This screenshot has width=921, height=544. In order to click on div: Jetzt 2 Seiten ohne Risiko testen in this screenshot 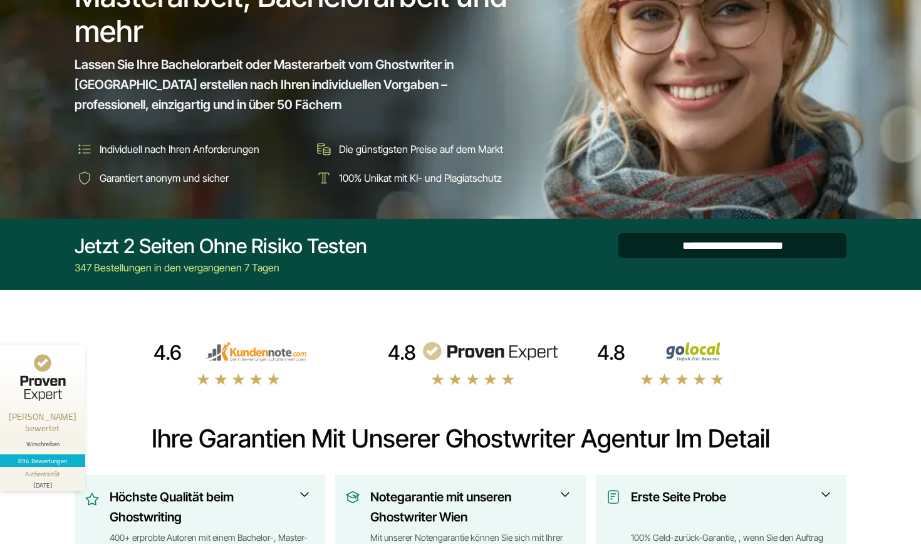, I will do `click(220, 246)`.